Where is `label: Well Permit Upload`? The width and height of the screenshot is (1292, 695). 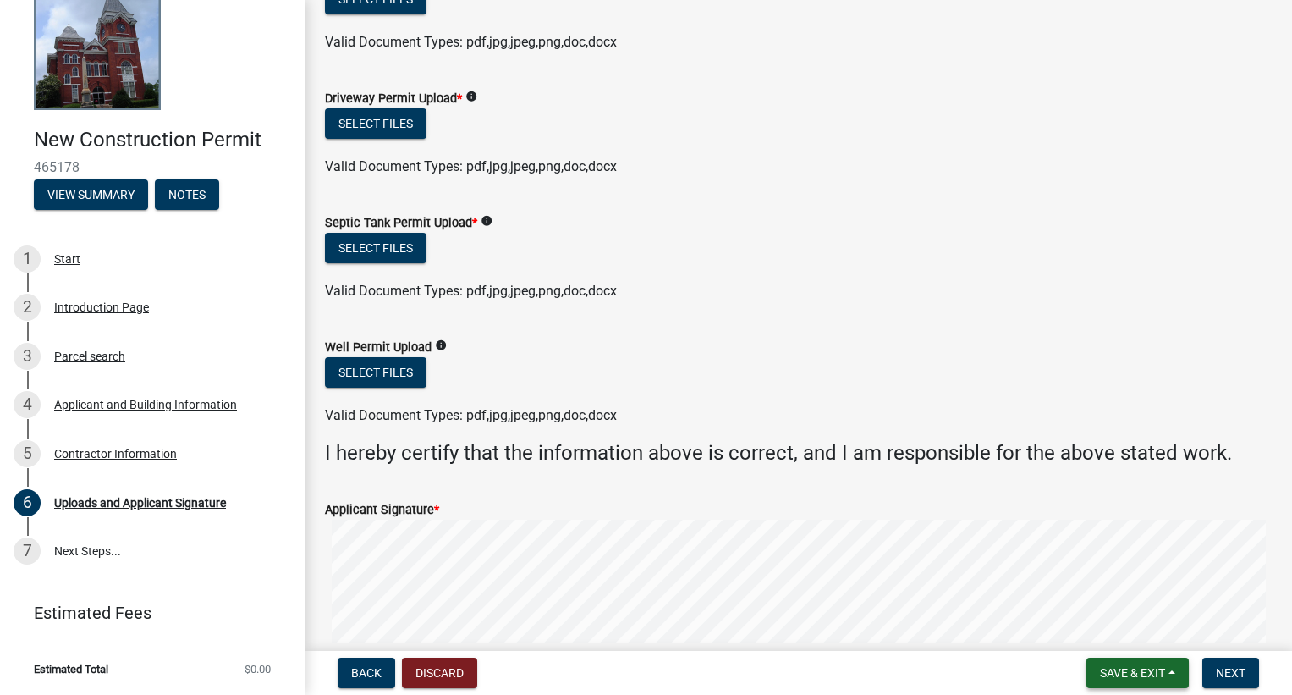 label: Well Permit Upload is located at coordinates (378, 348).